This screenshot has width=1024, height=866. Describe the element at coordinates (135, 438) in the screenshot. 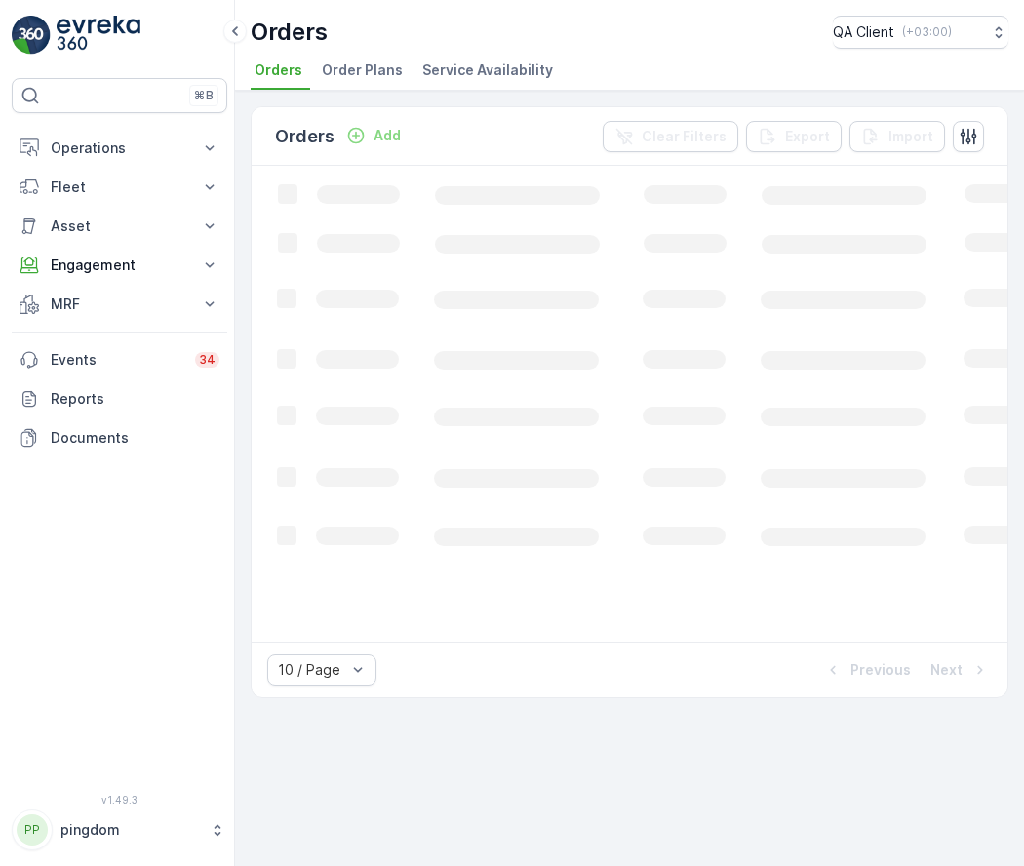

I see `p: Documents` at that location.